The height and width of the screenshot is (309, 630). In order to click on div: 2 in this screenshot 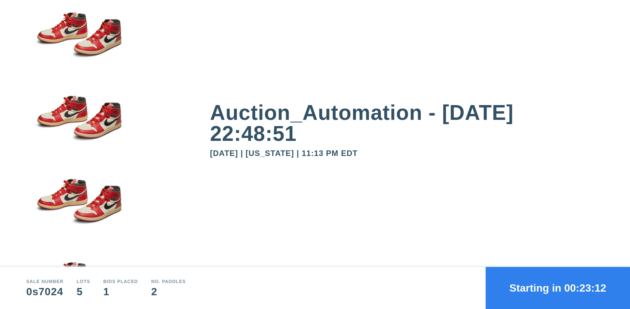, I will do `click(169, 292)`.